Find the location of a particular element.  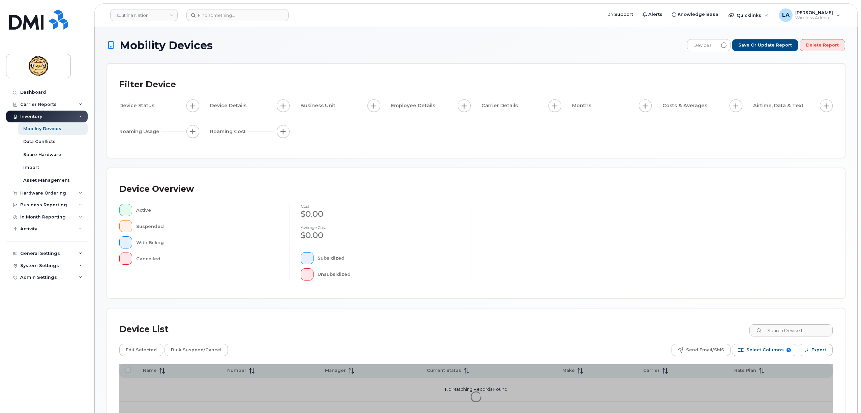

div: Unsubsidized is located at coordinates (389, 274).